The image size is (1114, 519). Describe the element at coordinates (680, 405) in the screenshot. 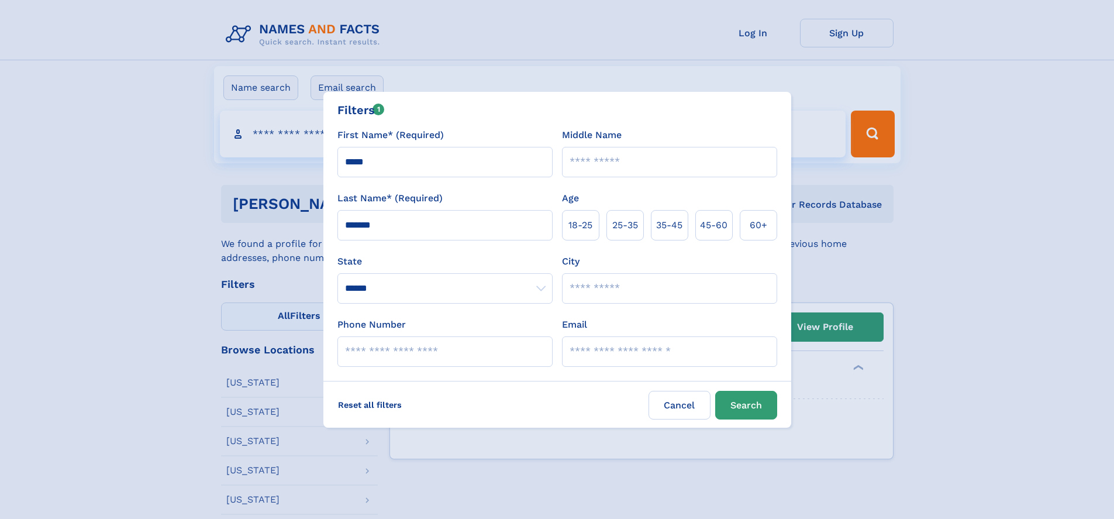

I see `label: Cancel` at that location.